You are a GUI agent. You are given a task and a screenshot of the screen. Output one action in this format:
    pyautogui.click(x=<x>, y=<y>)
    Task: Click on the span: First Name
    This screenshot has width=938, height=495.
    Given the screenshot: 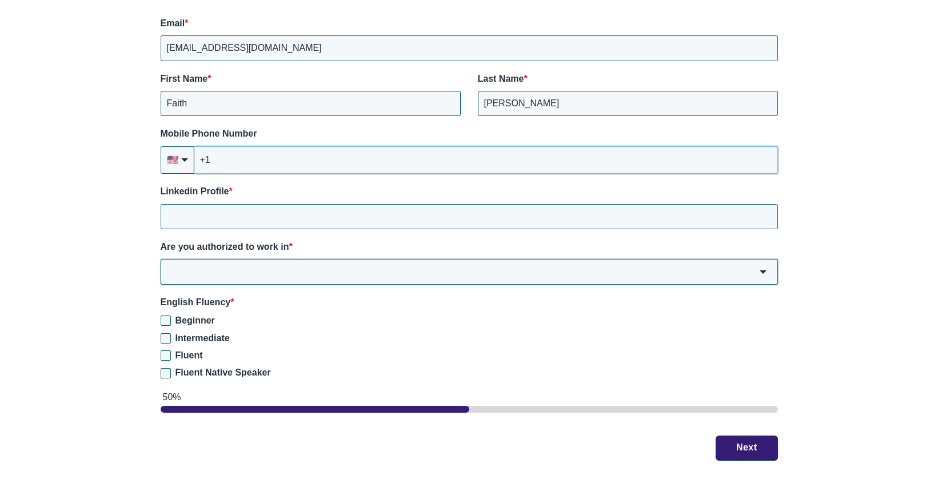 What is the action you would take?
    pyautogui.click(x=184, y=78)
    